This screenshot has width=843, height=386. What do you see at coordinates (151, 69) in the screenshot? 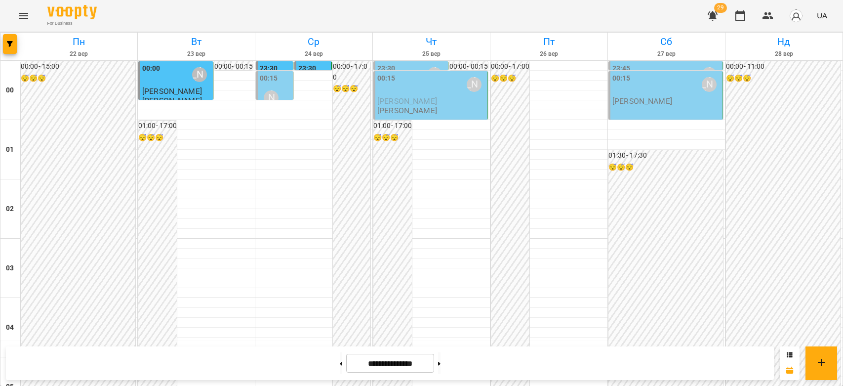
I see `label: 00:00` at bounding box center [151, 69].